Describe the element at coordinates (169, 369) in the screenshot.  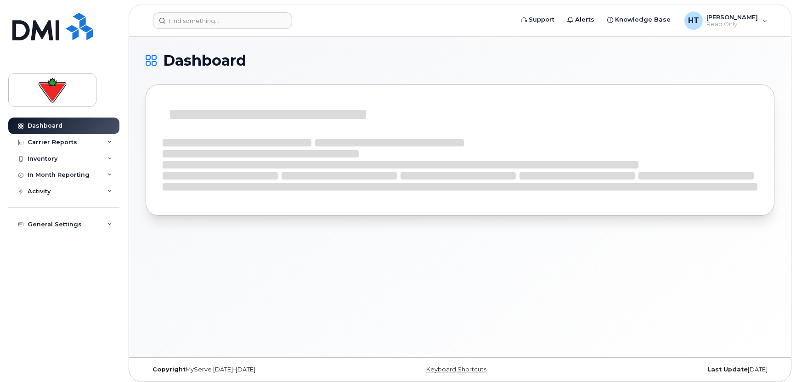
I see `strong: Copyright` at that location.